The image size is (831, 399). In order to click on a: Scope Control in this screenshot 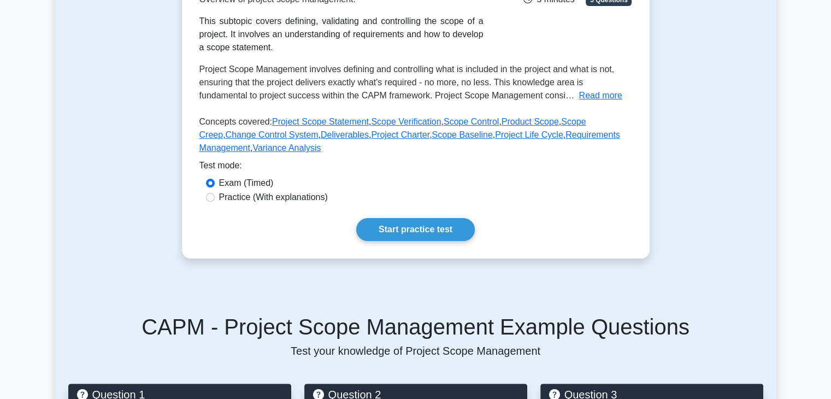, I will do `click(471, 121)`.